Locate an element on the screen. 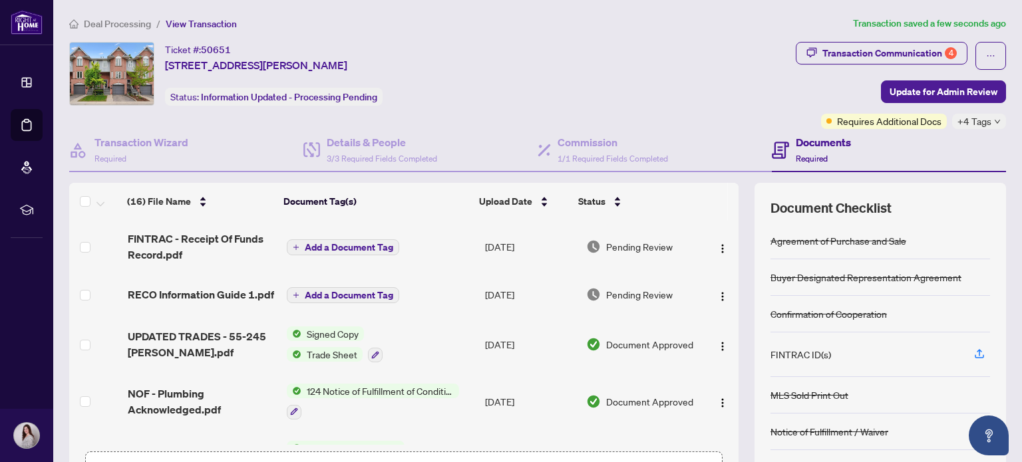 The image size is (1022, 462). span: ellipsis is located at coordinates (990, 56).